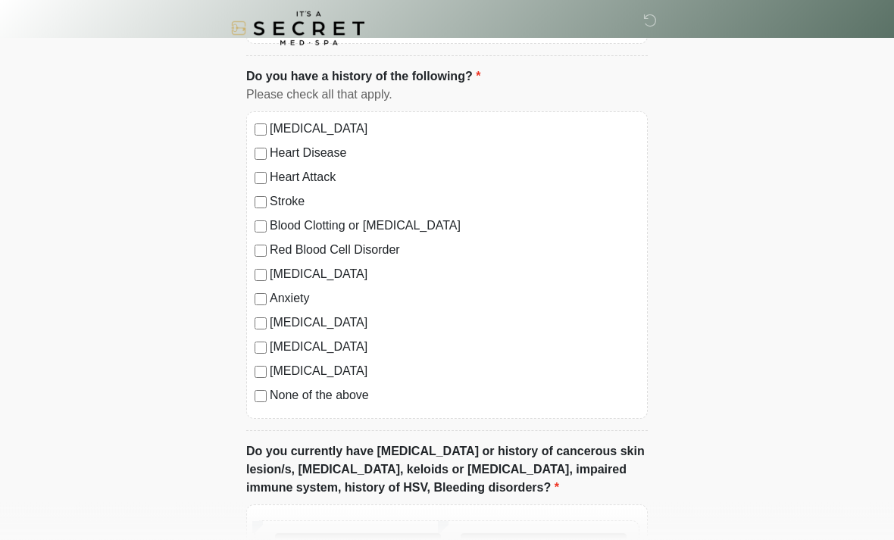  What do you see at coordinates (455, 154) in the screenshot?
I see `label: Heart Disease` at bounding box center [455, 154].